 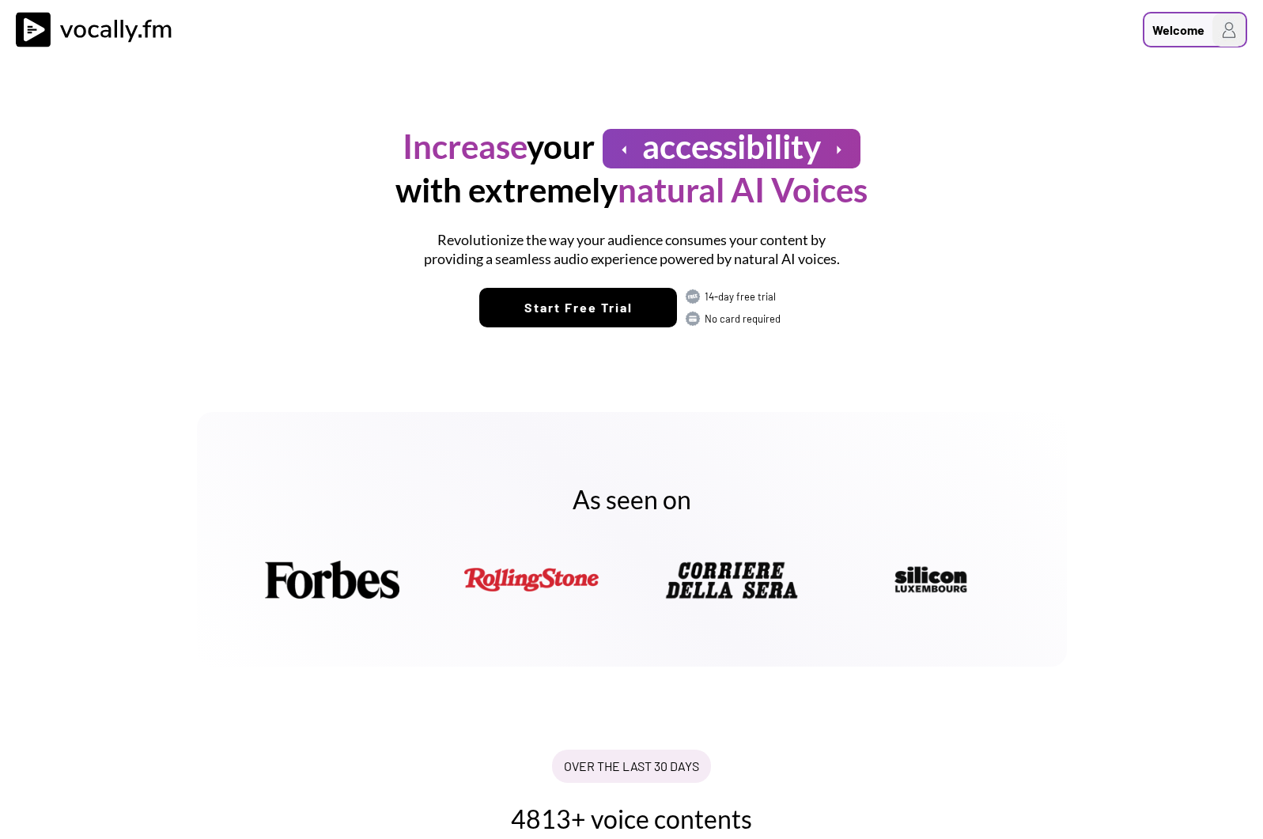 What do you see at coordinates (632, 500) in the screenshot?
I see `h2: As seen on` at bounding box center [632, 500].